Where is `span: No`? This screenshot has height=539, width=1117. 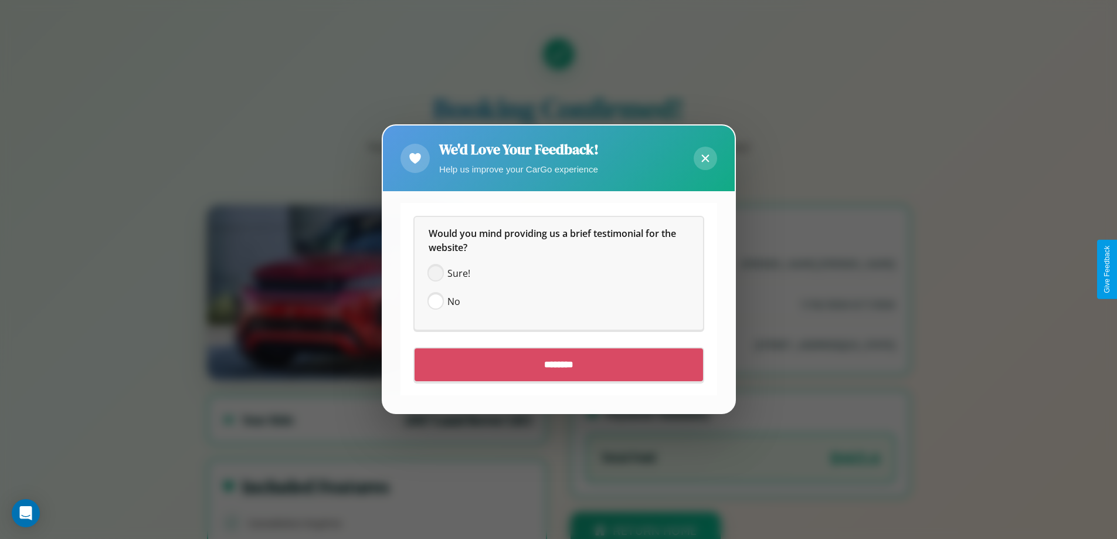 span: No is located at coordinates (454, 302).